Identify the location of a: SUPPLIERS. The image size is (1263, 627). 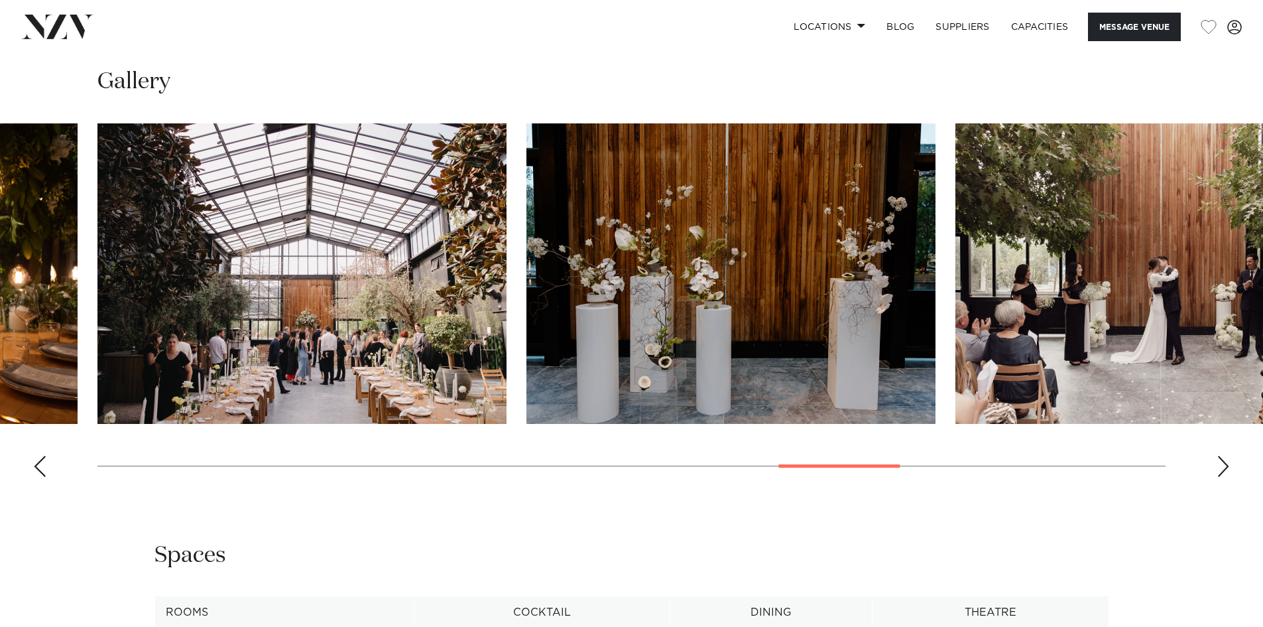
(962, 27).